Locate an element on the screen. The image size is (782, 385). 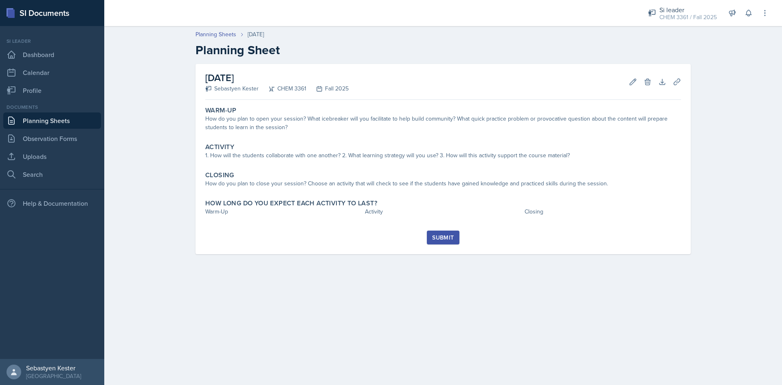
label: Closing is located at coordinates (220, 175).